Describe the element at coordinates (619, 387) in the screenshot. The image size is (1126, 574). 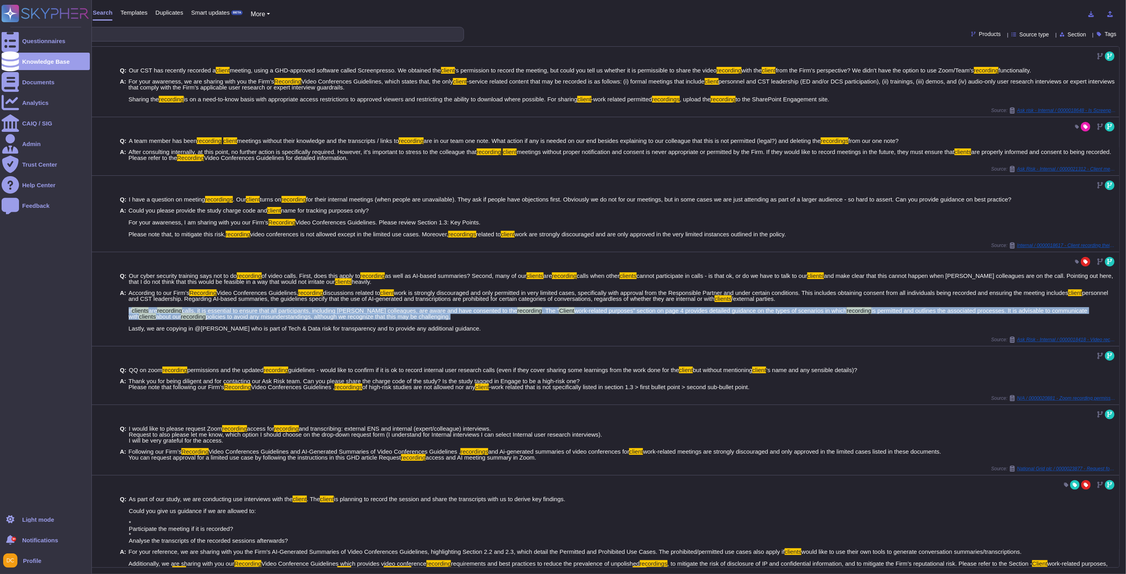
I see `span: -work related that is not specifically listed in section 1.3 > first bullet point > second sub-bu...` at that location.